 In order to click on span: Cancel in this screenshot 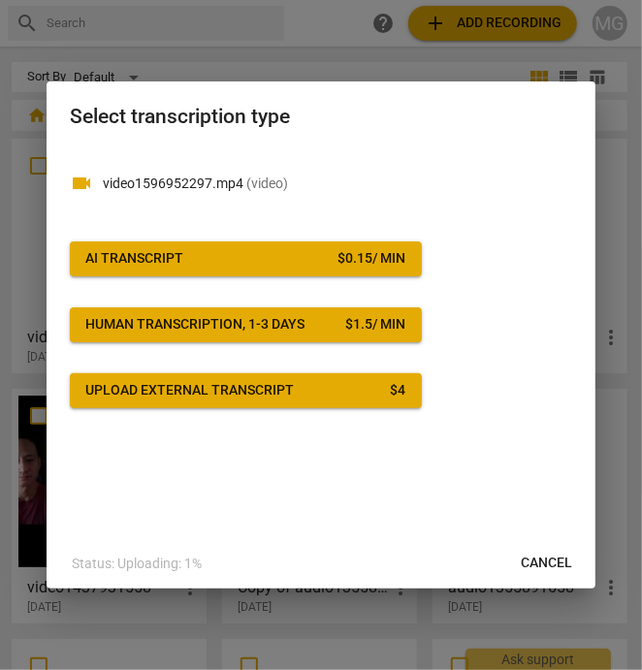, I will do `click(546, 563)`.